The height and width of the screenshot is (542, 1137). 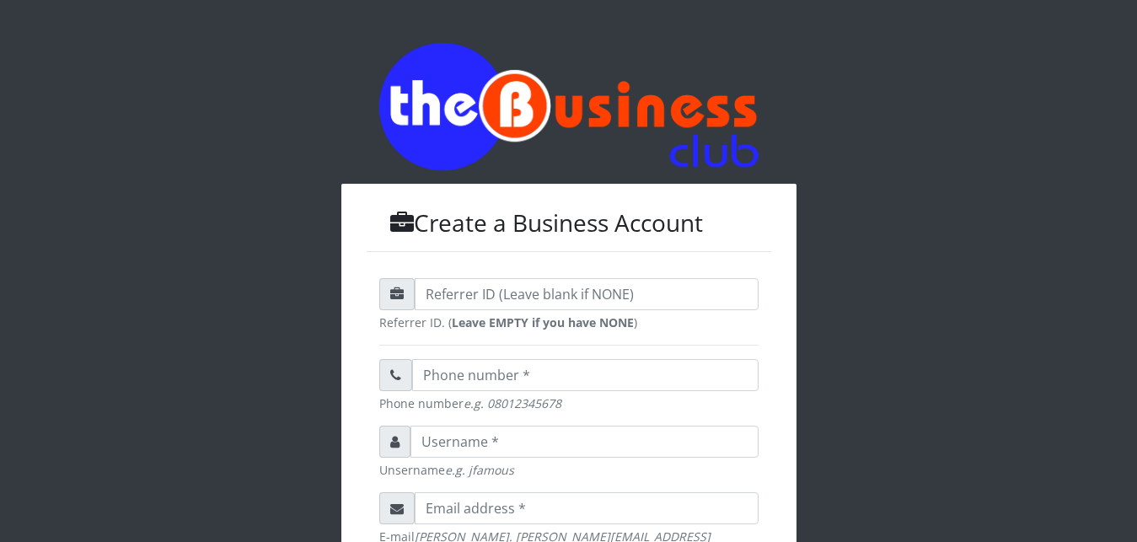 I want to click on input: Referrer ID (Leave blank if NONE), so click(x=587, y=294).